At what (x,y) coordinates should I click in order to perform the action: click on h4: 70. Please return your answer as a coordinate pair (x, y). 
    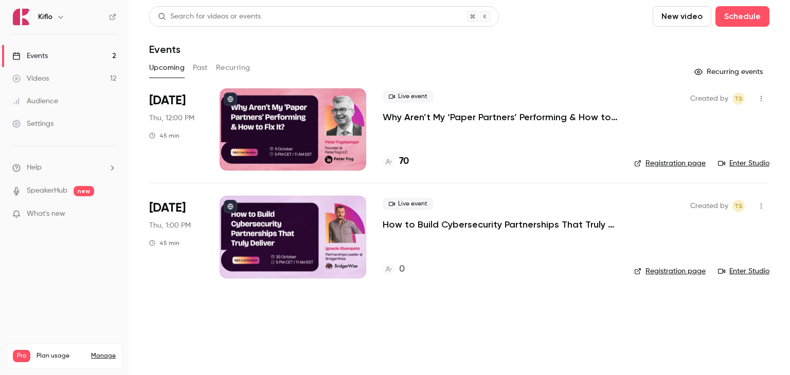
    Looking at the image, I should click on (404, 161).